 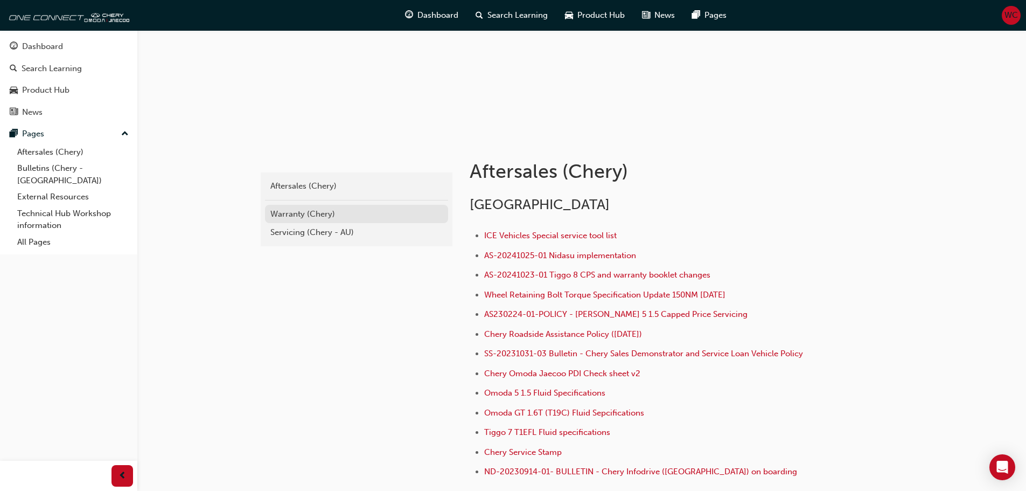 What do you see at coordinates (125, 134) in the screenshot?
I see `span: up-icon` at bounding box center [125, 134].